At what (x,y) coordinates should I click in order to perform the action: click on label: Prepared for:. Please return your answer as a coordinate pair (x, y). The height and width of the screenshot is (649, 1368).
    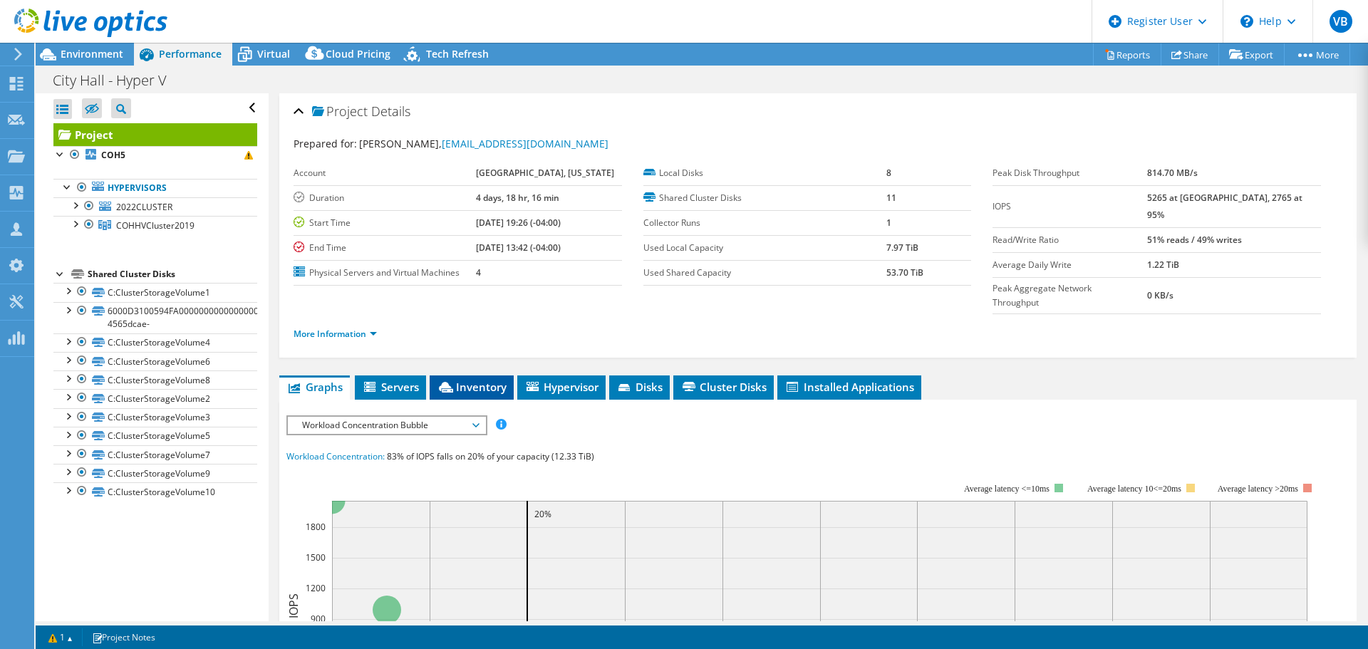
    Looking at the image, I should click on (325, 143).